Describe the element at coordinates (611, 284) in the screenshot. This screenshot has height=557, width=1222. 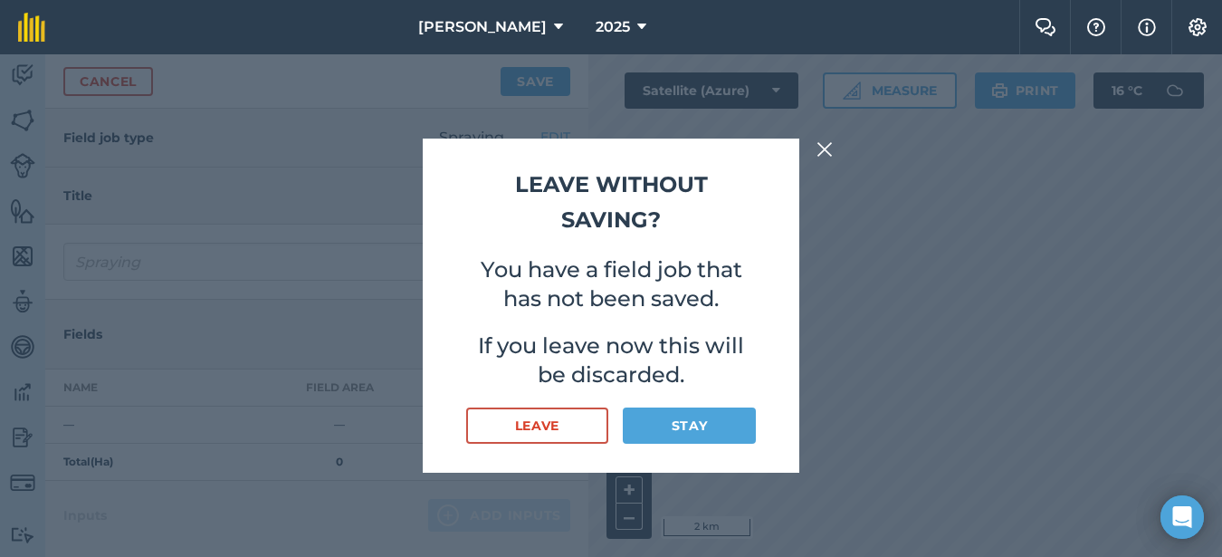
I see `p: You have a field job that has not been saved.` at that location.